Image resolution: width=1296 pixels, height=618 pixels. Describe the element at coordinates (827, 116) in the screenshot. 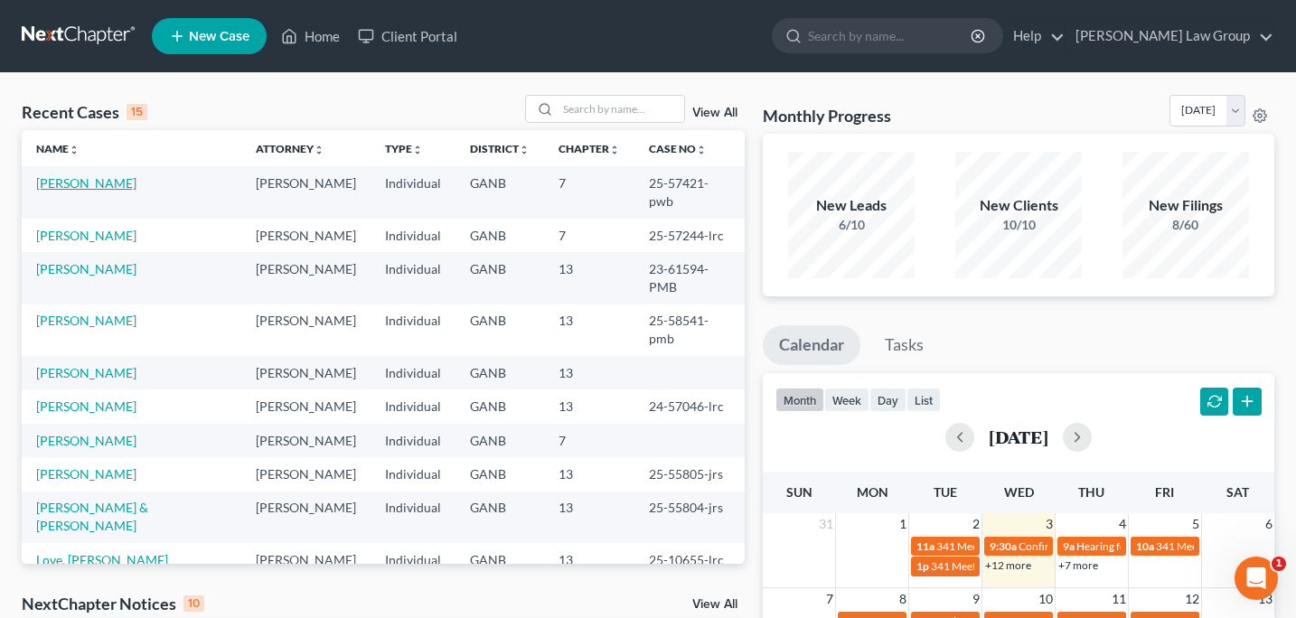

I see `h3: Monthly Progress` at that location.